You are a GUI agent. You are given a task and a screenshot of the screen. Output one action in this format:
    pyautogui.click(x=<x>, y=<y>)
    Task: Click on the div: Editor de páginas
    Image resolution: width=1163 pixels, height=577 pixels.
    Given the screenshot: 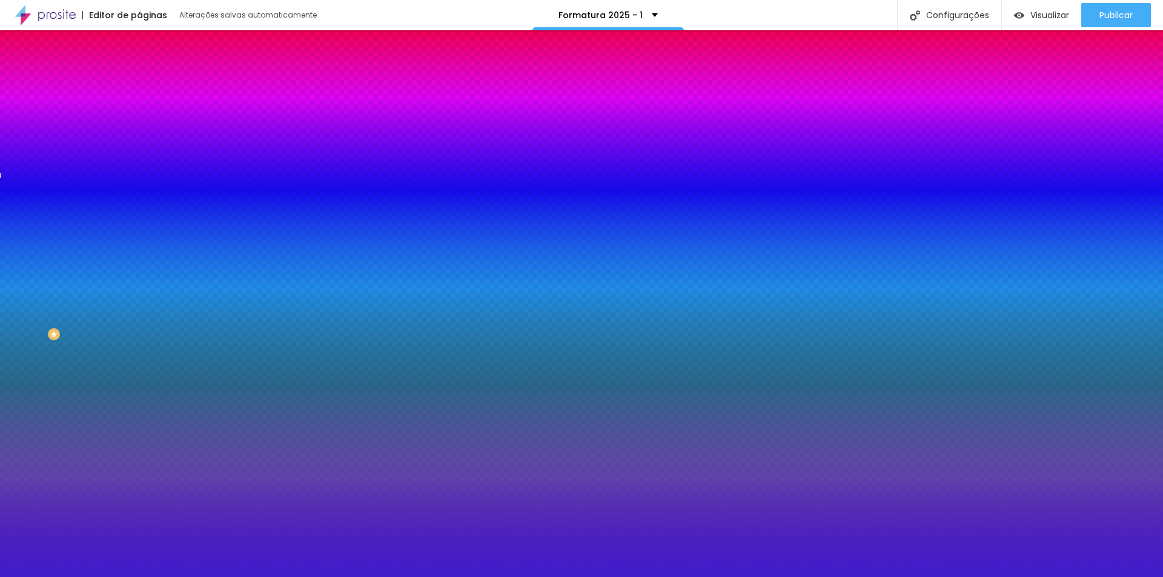 What is the action you would take?
    pyautogui.click(x=124, y=15)
    